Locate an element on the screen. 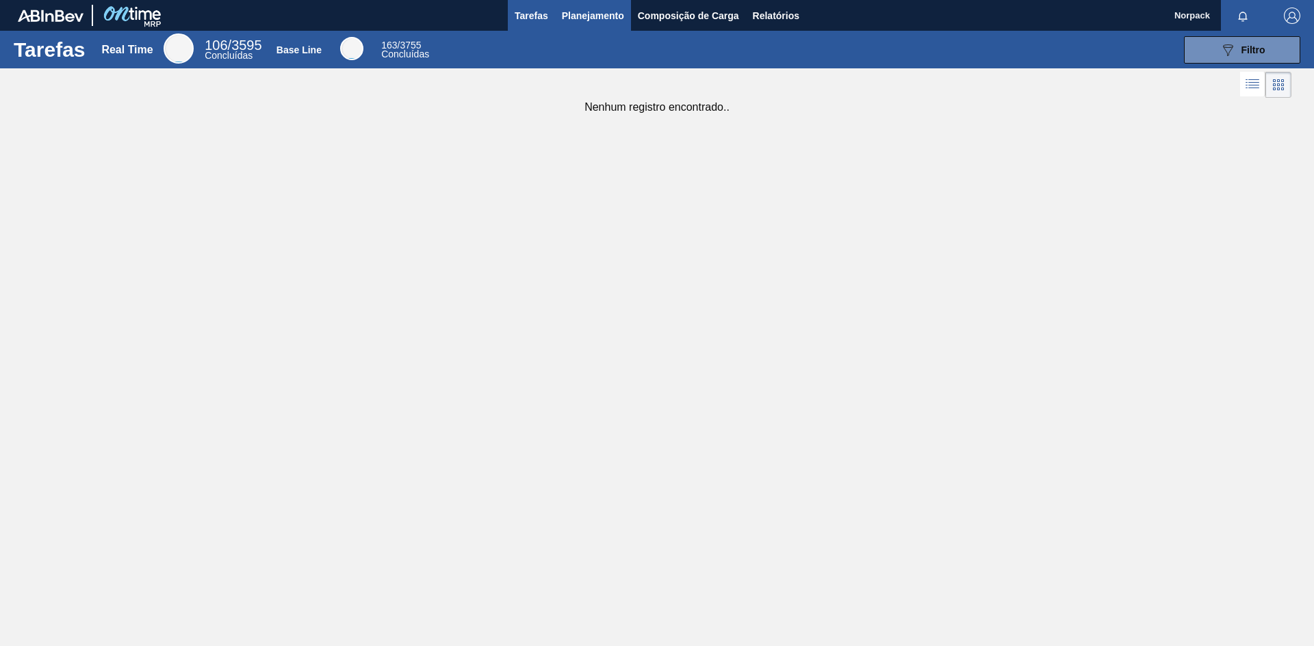  div: Visão em Cards is located at coordinates (1278, 85).